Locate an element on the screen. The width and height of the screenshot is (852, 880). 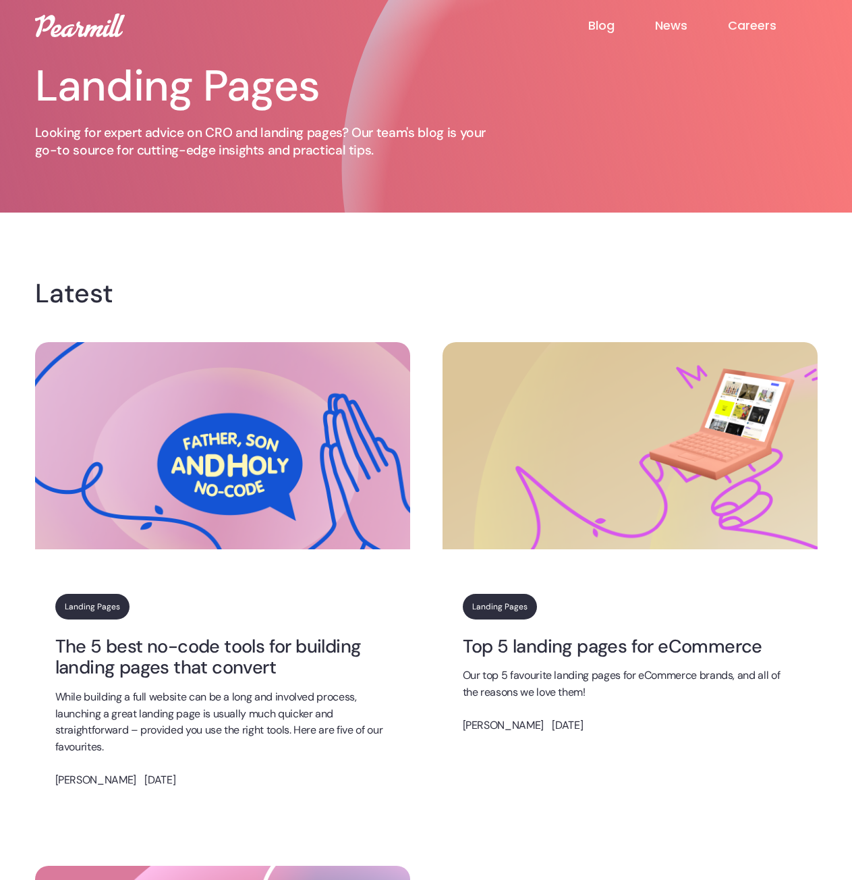
a: The 5 best no-code tools for building landing pages that convert is located at coordinates (223, 656).